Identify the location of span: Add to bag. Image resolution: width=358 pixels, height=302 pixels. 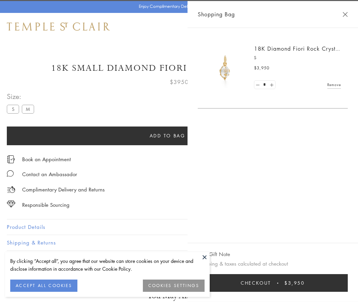
(167, 136).